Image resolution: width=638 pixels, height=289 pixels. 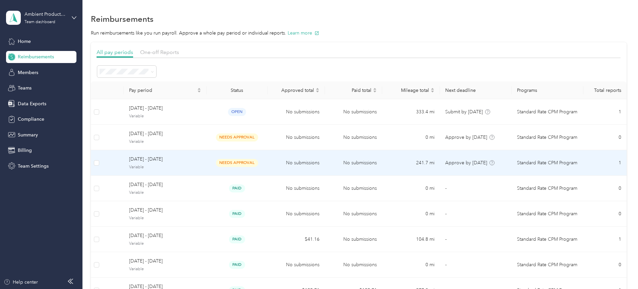 I want to click on th: Approved total, so click(x=296, y=90).